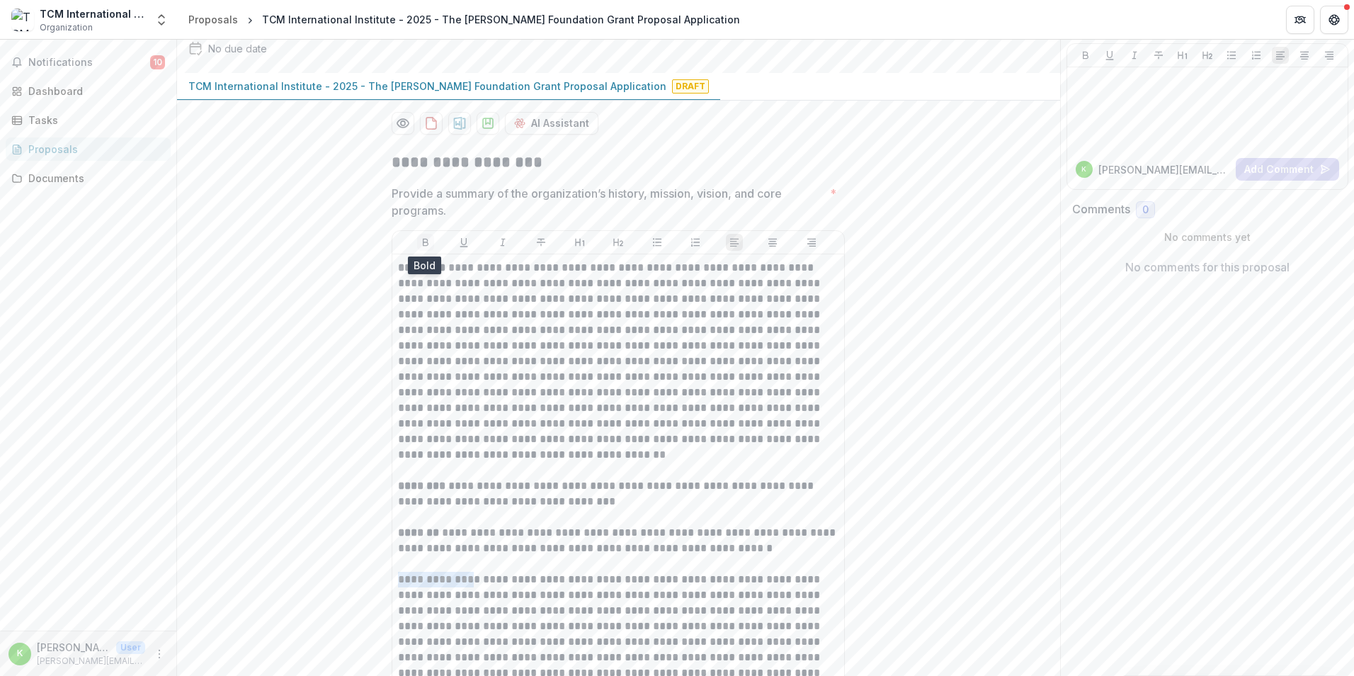  Describe the element at coordinates (1101, 209) in the screenshot. I see `h2: Comments` at that location.